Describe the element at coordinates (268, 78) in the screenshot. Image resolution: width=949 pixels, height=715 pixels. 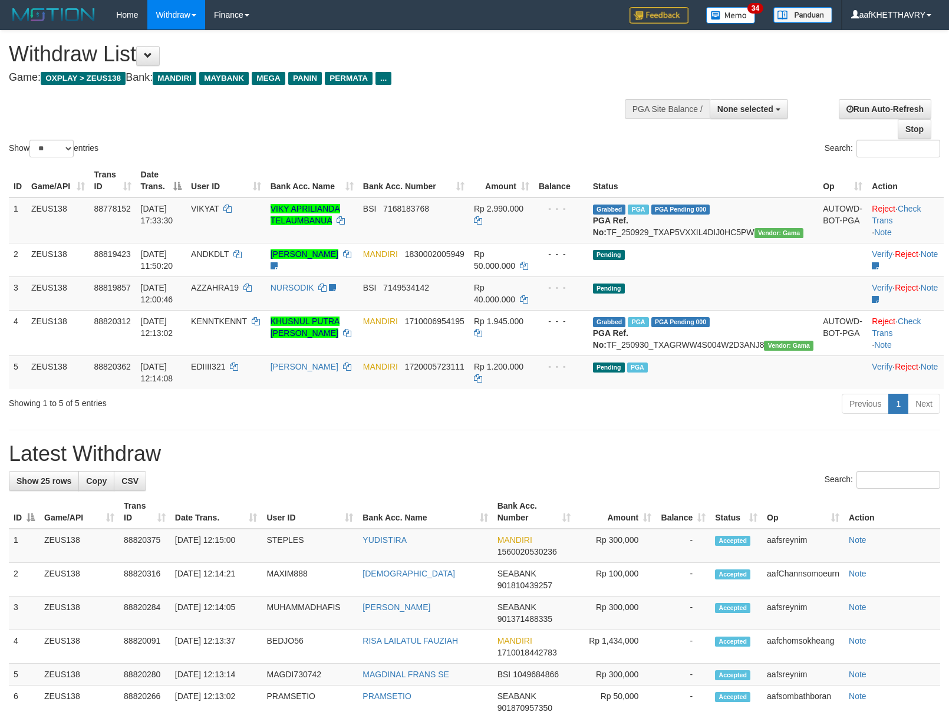
I see `span: MEGA` at that location.